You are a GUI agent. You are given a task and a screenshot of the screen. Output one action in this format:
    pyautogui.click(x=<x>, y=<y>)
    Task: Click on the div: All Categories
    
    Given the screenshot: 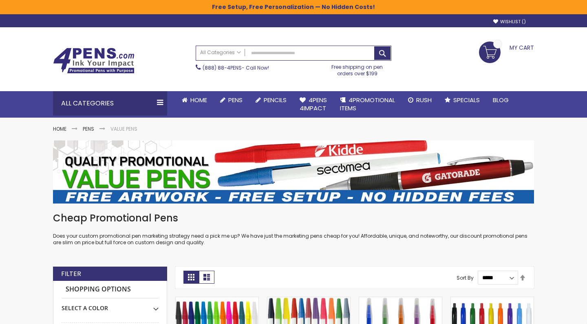 What is the action you would take?
    pyautogui.click(x=110, y=104)
    